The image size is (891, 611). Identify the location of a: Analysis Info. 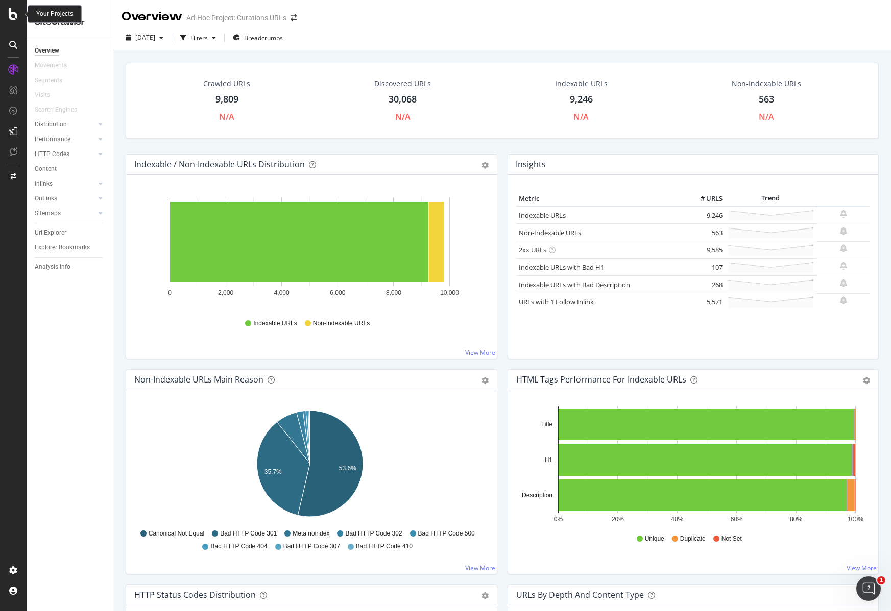
(70, 267).